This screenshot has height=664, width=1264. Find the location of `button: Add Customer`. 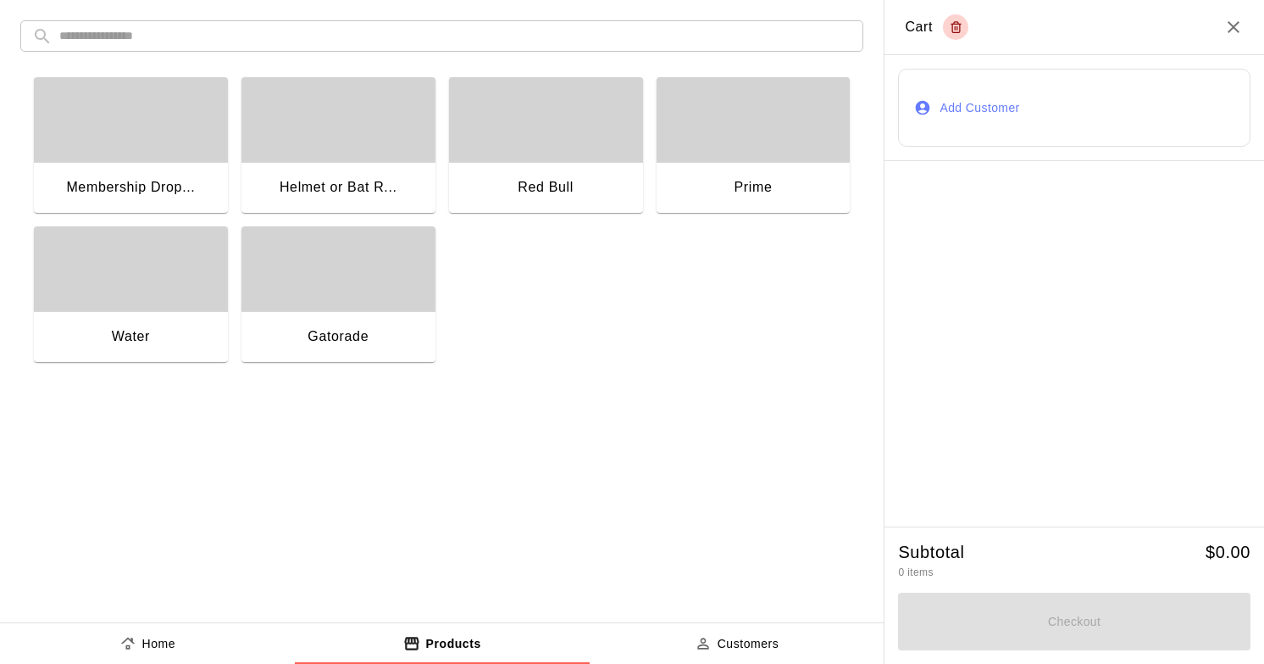

button: Add Customer is located at coordinates (1075, 108).